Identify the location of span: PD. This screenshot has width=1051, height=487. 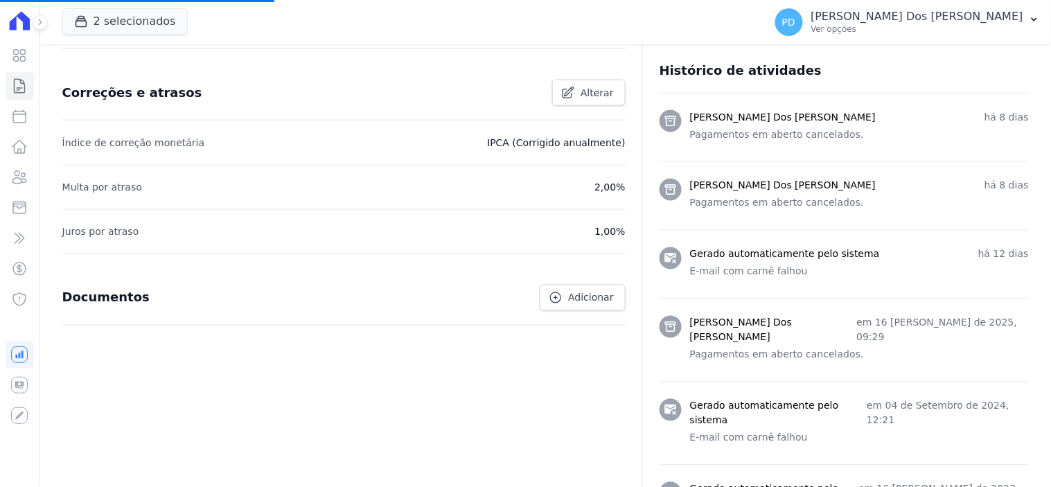
(788, 22).